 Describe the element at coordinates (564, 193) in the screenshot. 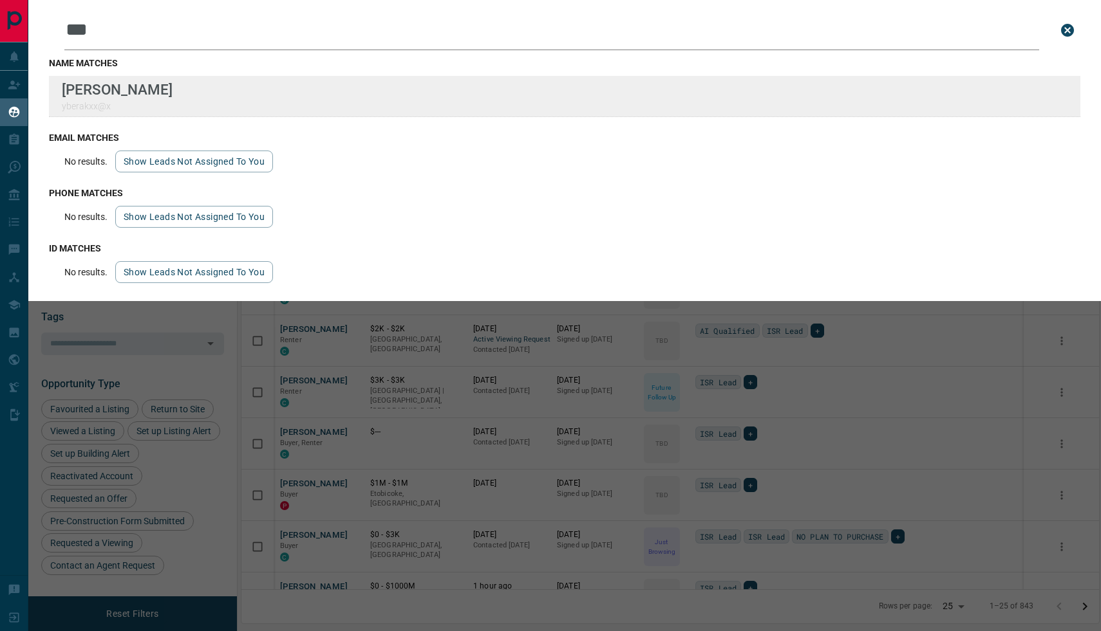

I see `h3: phone matches` at that location.